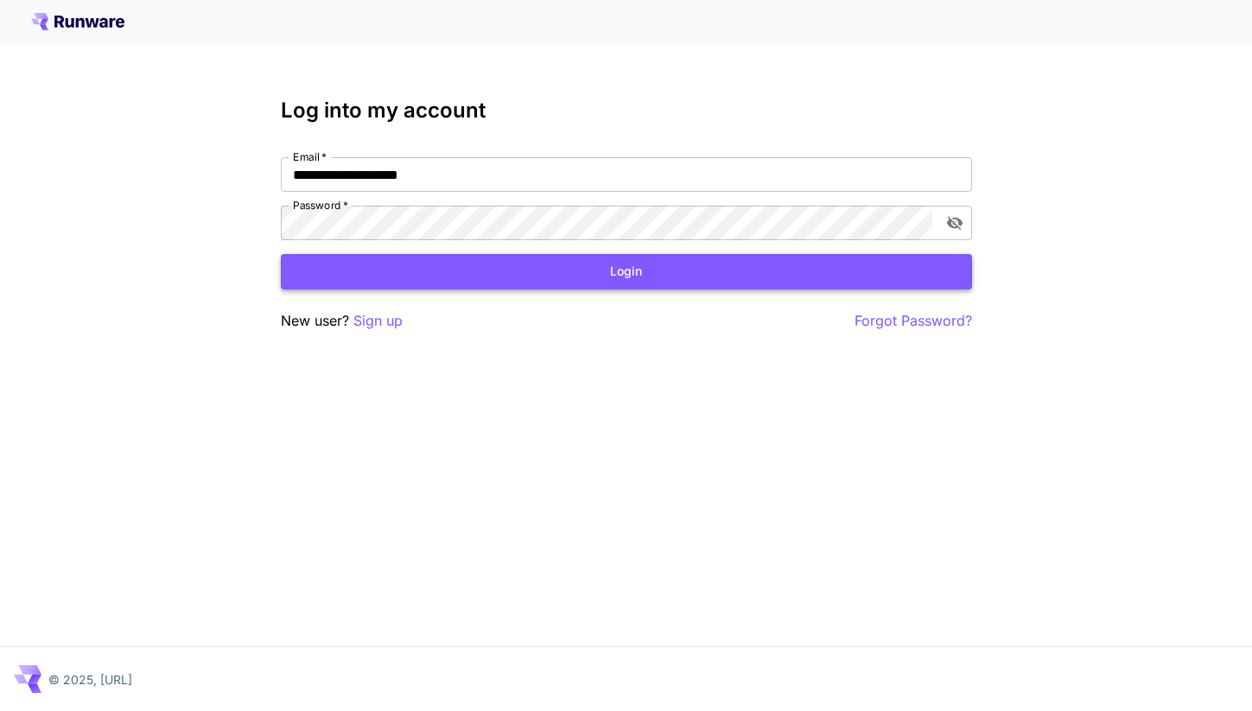 The image size is (1252, 711). Describe the element at coordinates (378, 321) in the screenshot. I see `button: Sign up` at that location.